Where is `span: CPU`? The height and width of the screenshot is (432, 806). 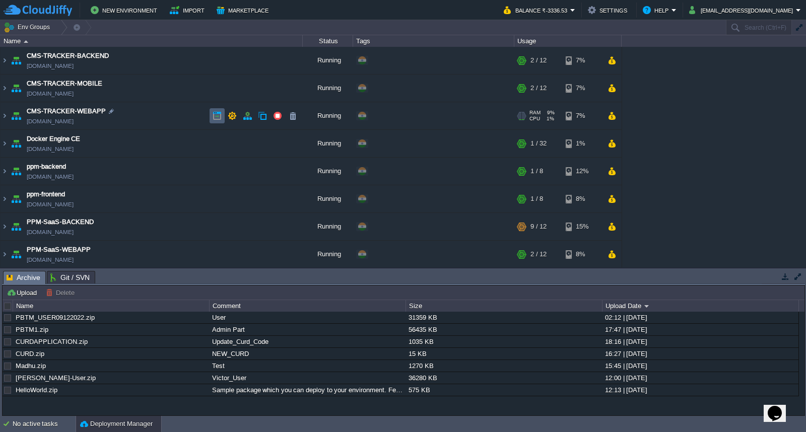 span: CPU is located at coordinates (535, 119).